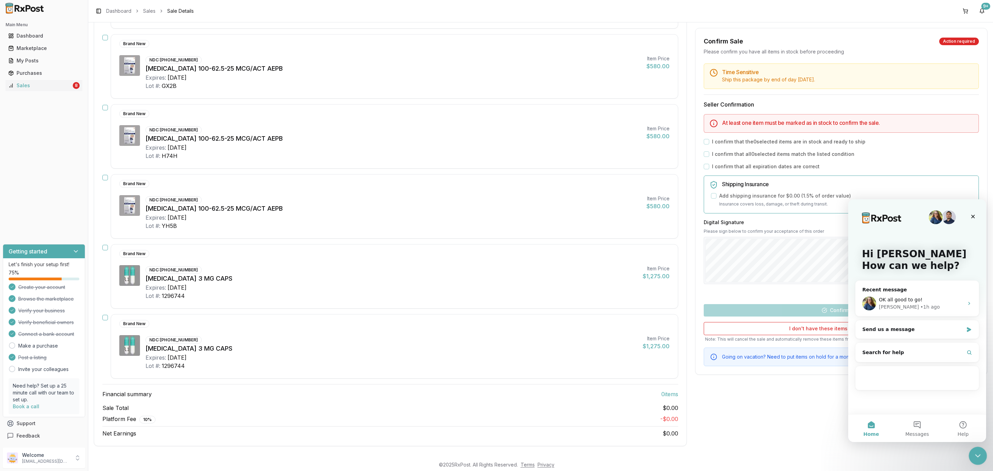 Image resolution: width=993 pixels, height=471 pixels. Describe the element at coordinates (986, 6) in the screenshot. I see `div: 9+` at that location.